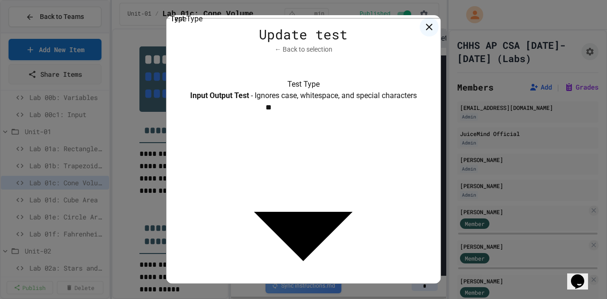 The image size is (607, 299). Describe the element at coordinates (334, 95) in the screenshot. I see `span: - Ignores case, whitespace, and special characters` at that location.